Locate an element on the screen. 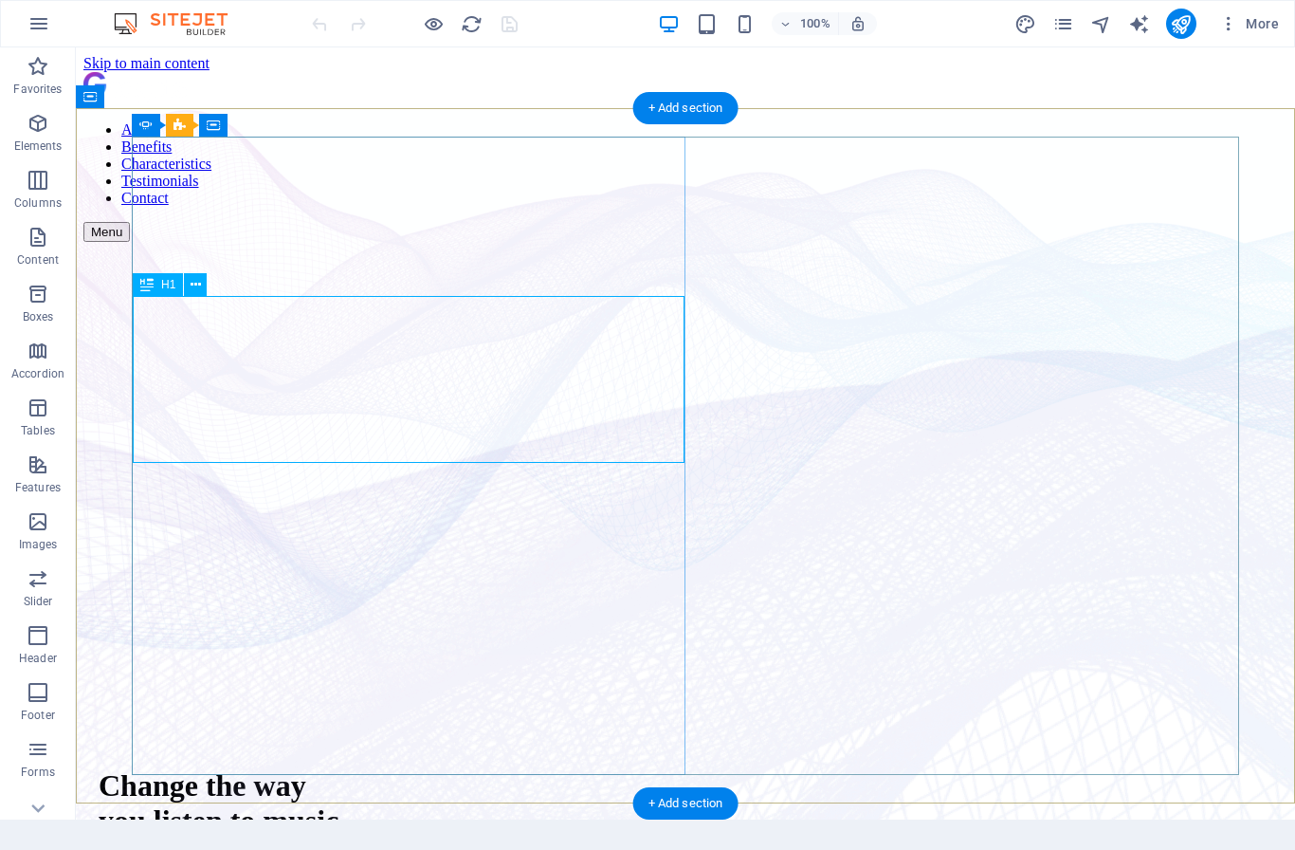 This screenshot has height=850, width=1295. p: Tables is located at coordinates (38, 430).